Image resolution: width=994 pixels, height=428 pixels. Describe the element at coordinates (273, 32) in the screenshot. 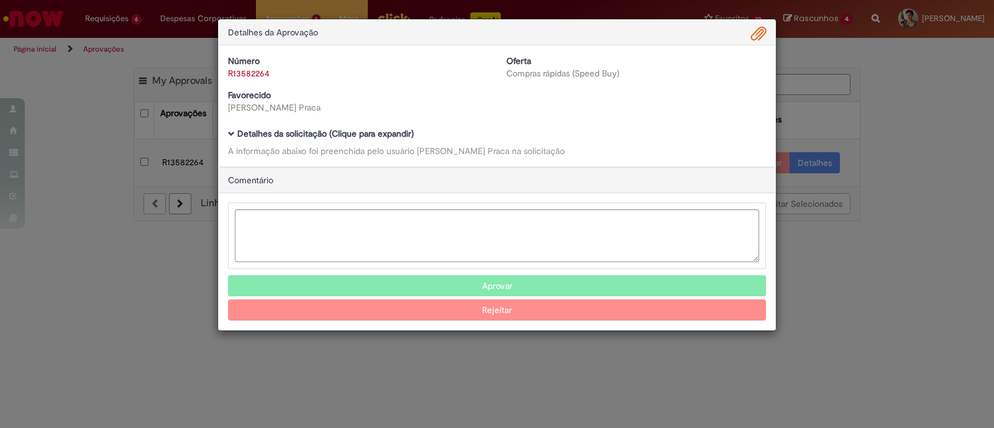

I see `span: Detalhes da Aprovação` at that location.